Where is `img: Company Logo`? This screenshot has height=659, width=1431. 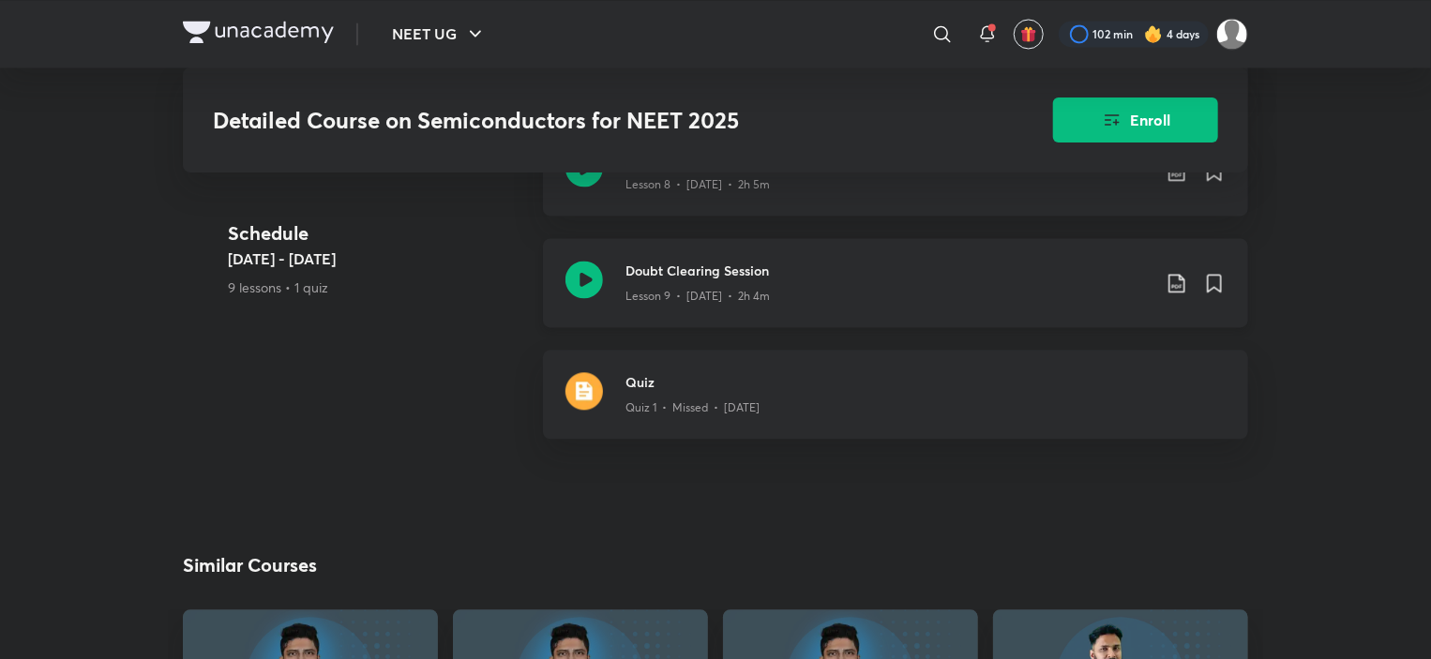
img: Company Logo is located at coordinates (258, 32).